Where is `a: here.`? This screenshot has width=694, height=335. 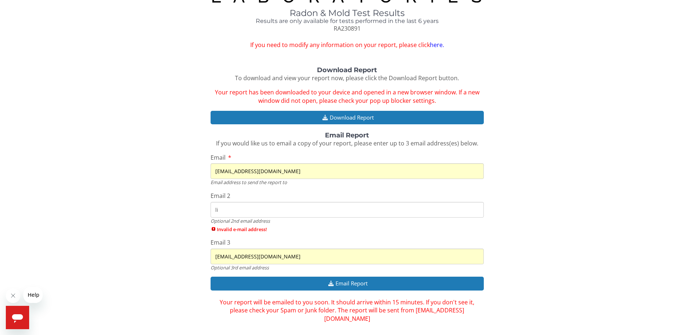 a: here. is located at coordinates (437, 45).